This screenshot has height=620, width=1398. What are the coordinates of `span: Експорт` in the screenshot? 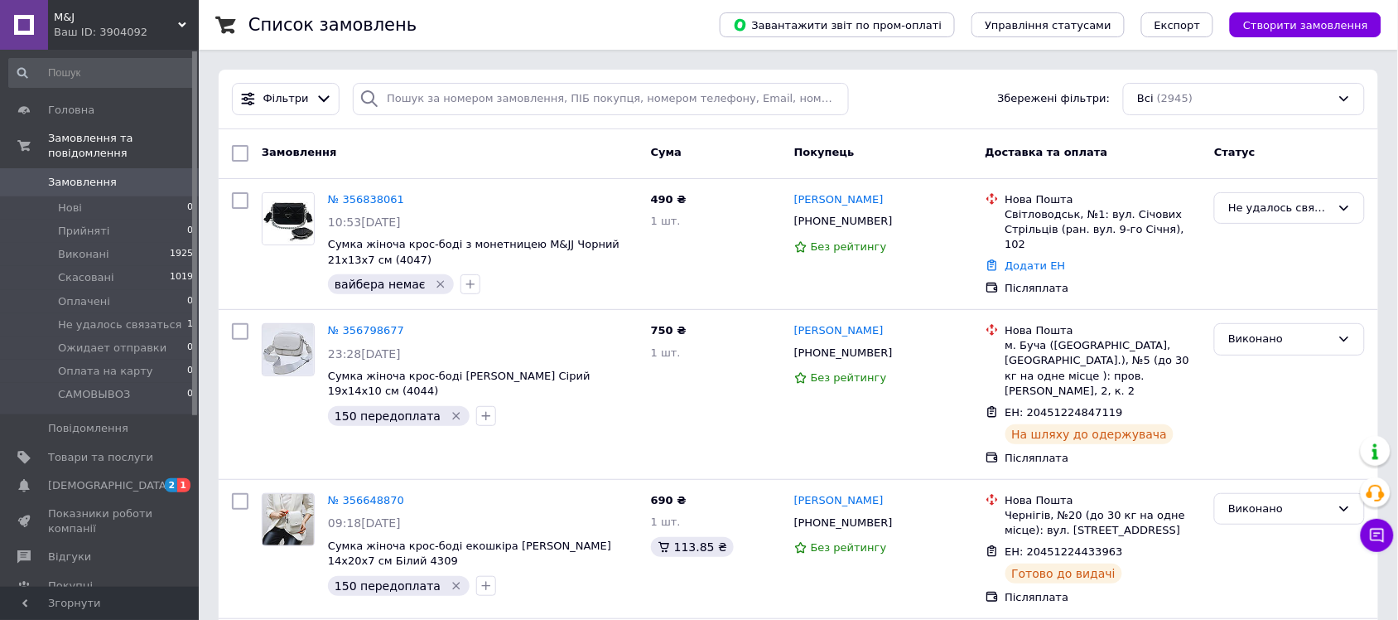 It's located at (1178, 25).